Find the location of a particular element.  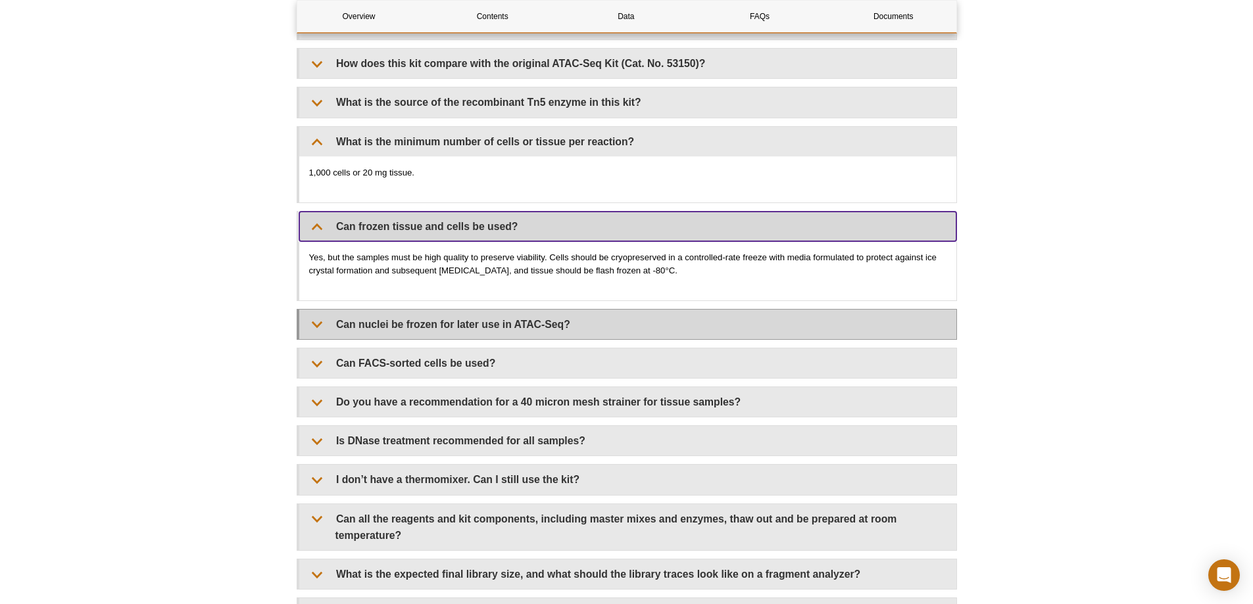

summary: What is the expected final library size, and what should the library traces look like on a fragme... is located at coordinates (627, 574).